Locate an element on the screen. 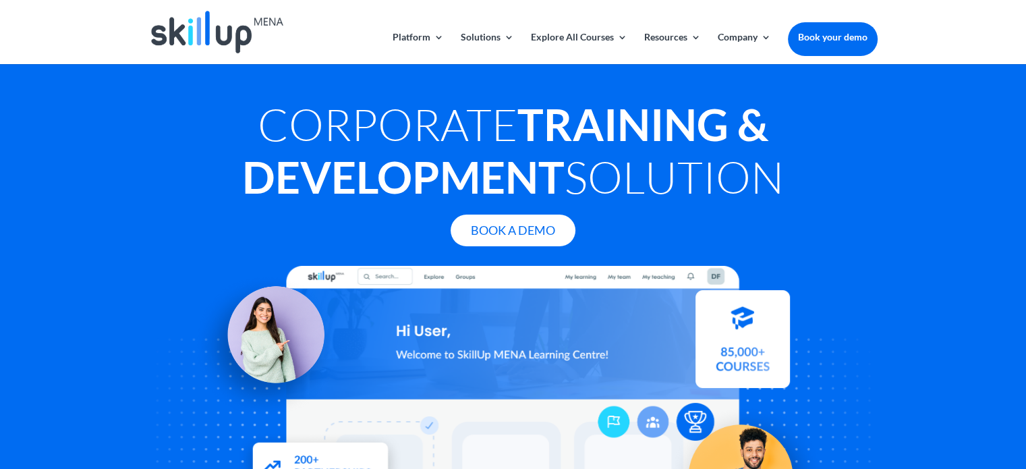 This screenshot has height=469, width=1026. a: Book A Demo is located at coordinates (513, 230).